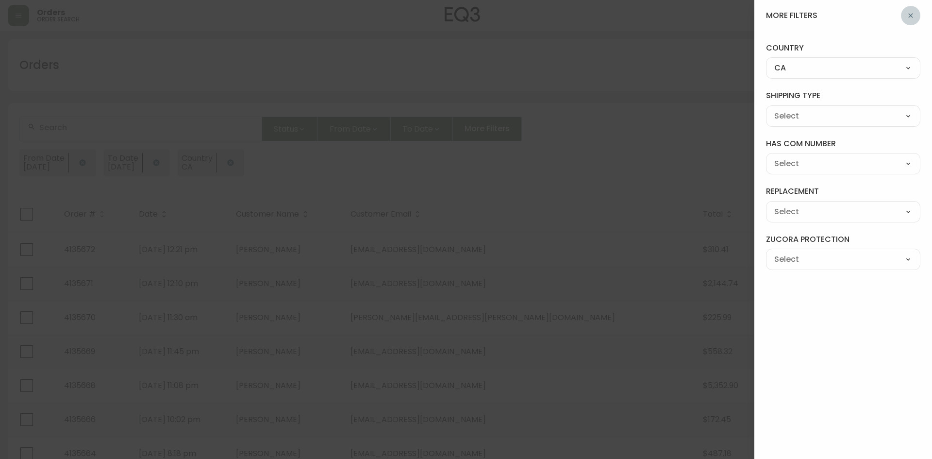 This screenshot has height=459, width=932. I want to click on label: has com number, so click(844, 144).